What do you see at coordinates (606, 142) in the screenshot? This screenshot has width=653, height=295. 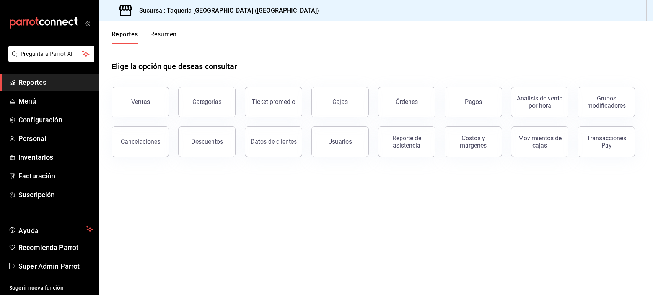 I see `button: Transacciones Pay` at bounding box center [606, 142].